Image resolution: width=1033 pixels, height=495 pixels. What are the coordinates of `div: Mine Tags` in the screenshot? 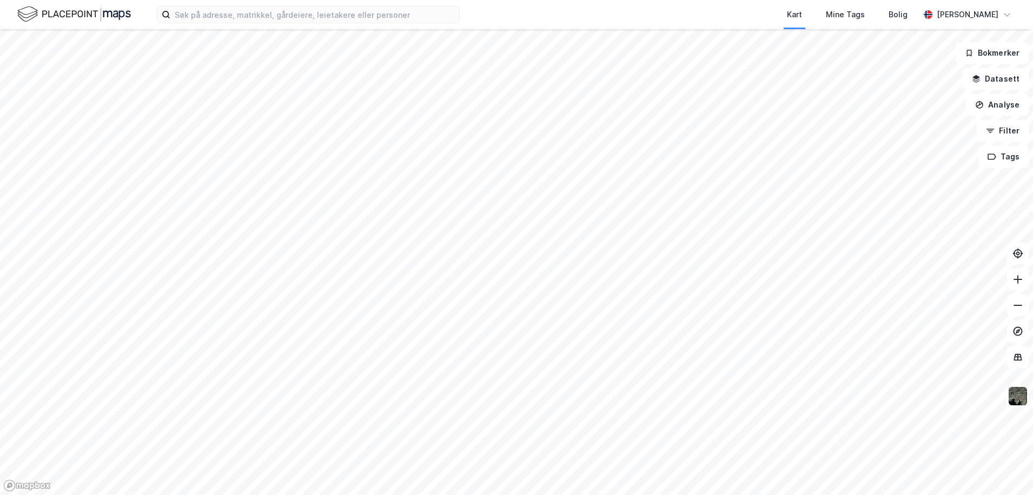 It's located at (845, 15).